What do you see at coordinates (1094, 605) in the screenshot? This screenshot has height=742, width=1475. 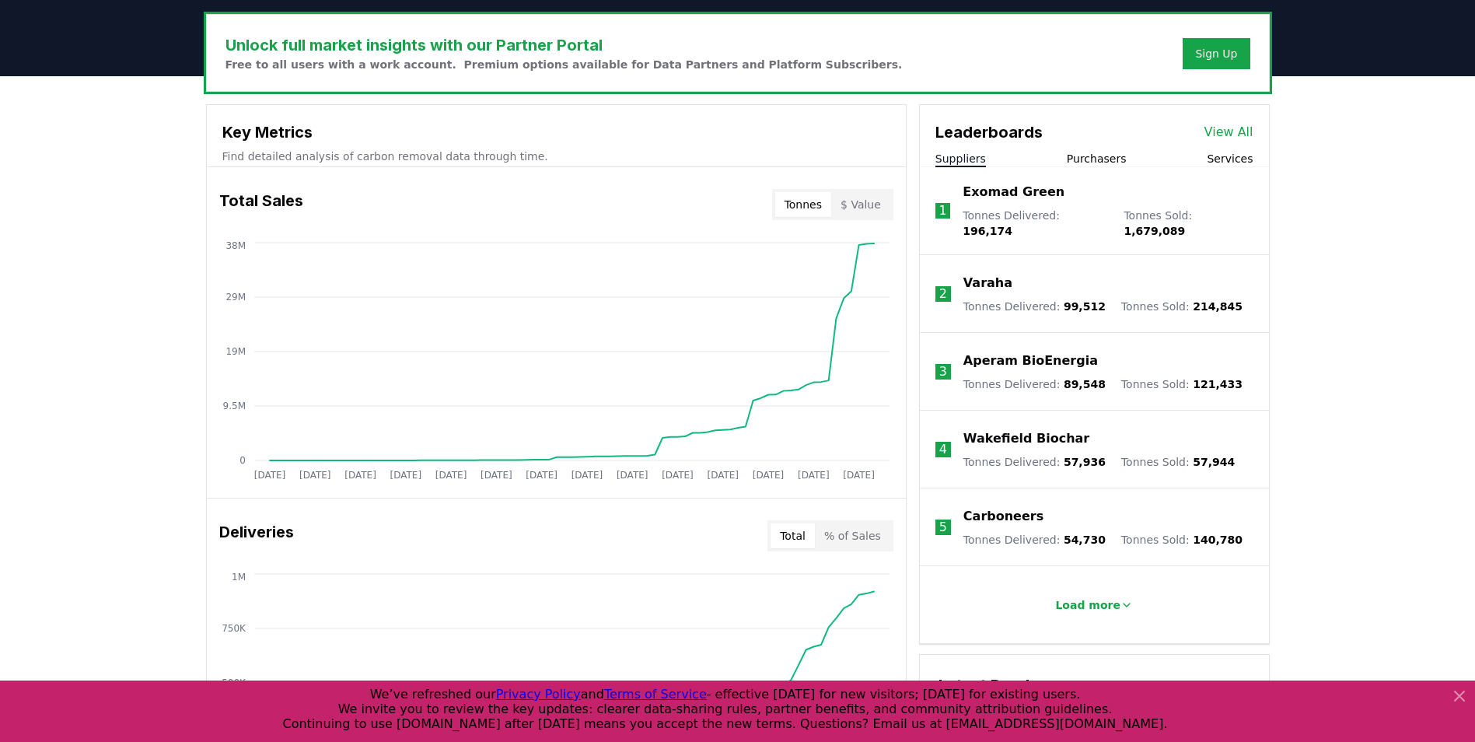 I see `button: Load more` at bounding box center [1094, 605].